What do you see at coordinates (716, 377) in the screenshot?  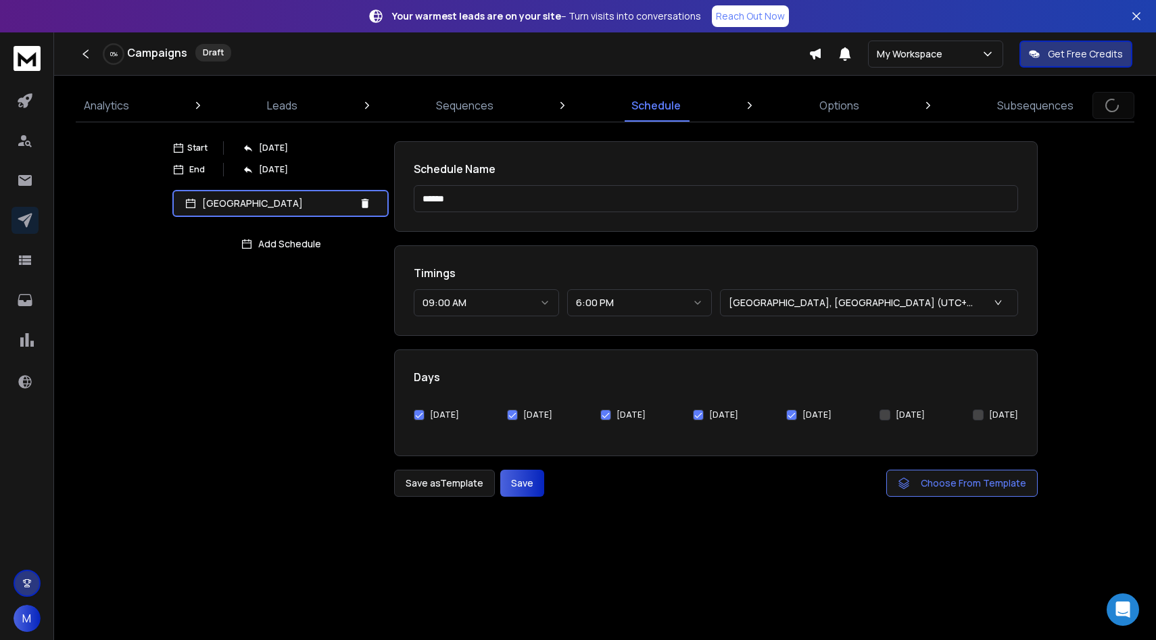 I see `h1: Days` at bounding box center [716, 377].